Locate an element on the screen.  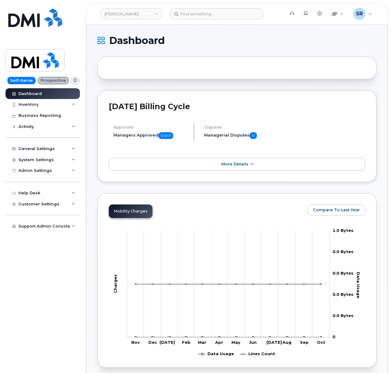
span: More Details is located at coordinates (235, 164).